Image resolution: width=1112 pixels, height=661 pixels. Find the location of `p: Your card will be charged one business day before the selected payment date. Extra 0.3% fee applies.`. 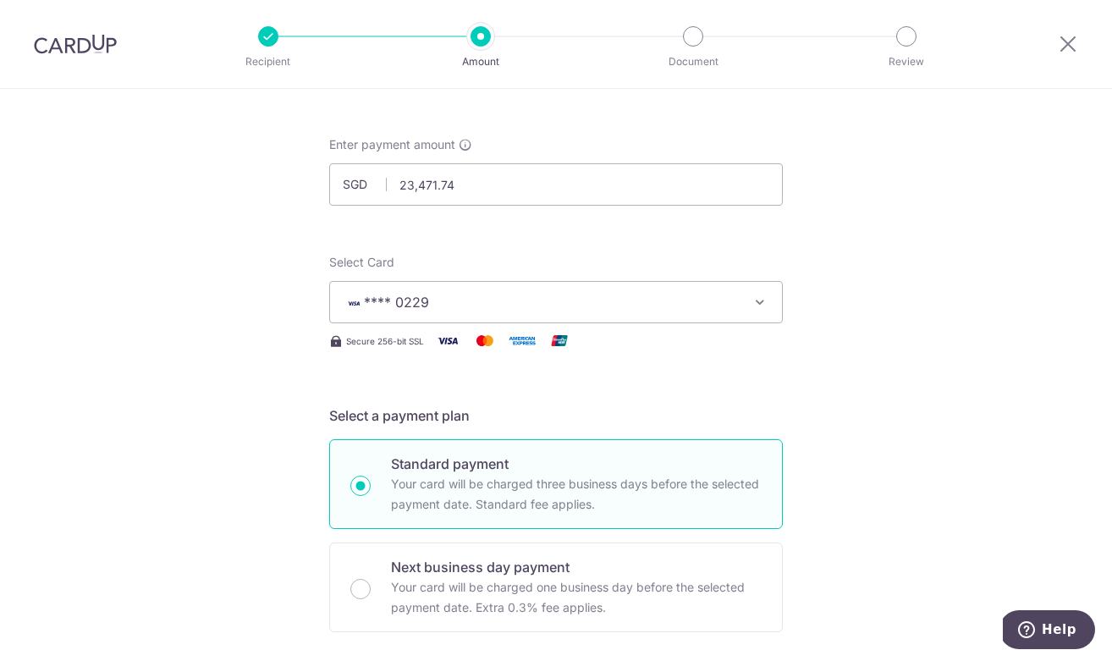

p: Your card will be charged one business day before the selected payment date. Extra 0.3% fee applies. is located at coordinates (576, 597).